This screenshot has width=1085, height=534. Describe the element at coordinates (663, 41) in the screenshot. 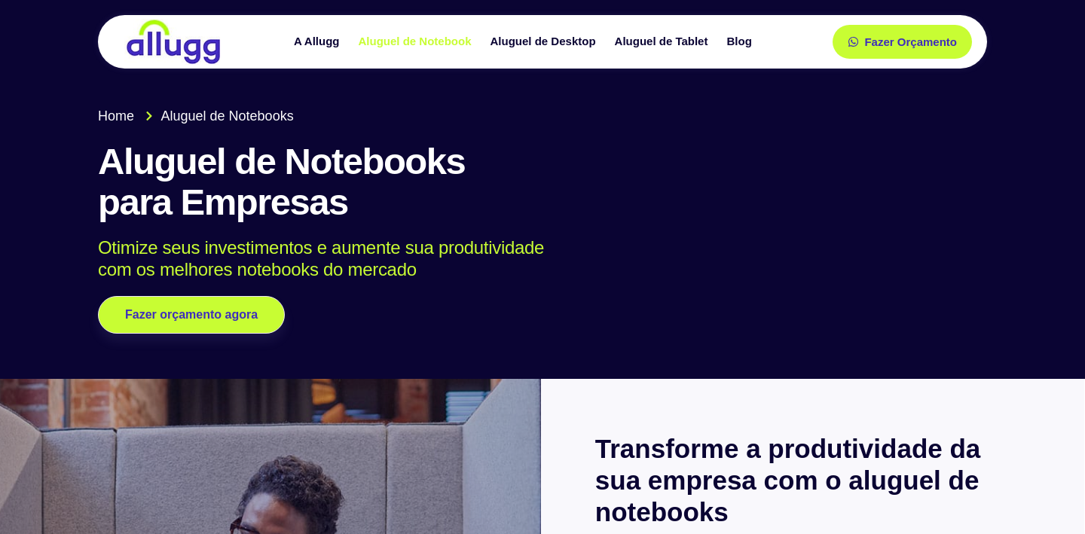

I see `a: Aluguel de Tablet` at that location.